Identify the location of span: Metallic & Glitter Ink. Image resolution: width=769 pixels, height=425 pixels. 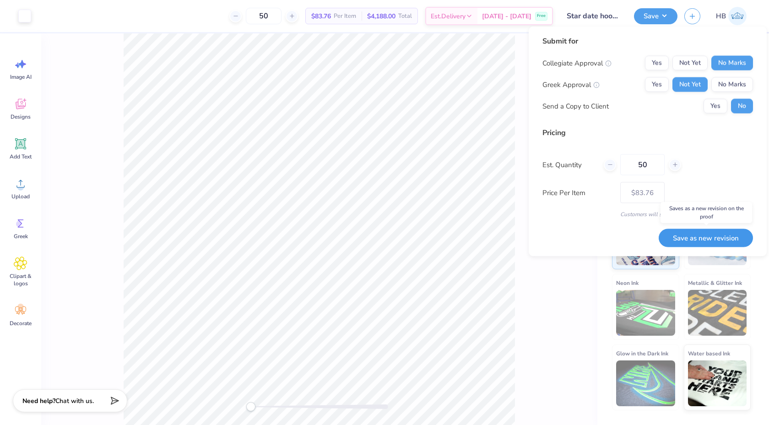
(715, 283).